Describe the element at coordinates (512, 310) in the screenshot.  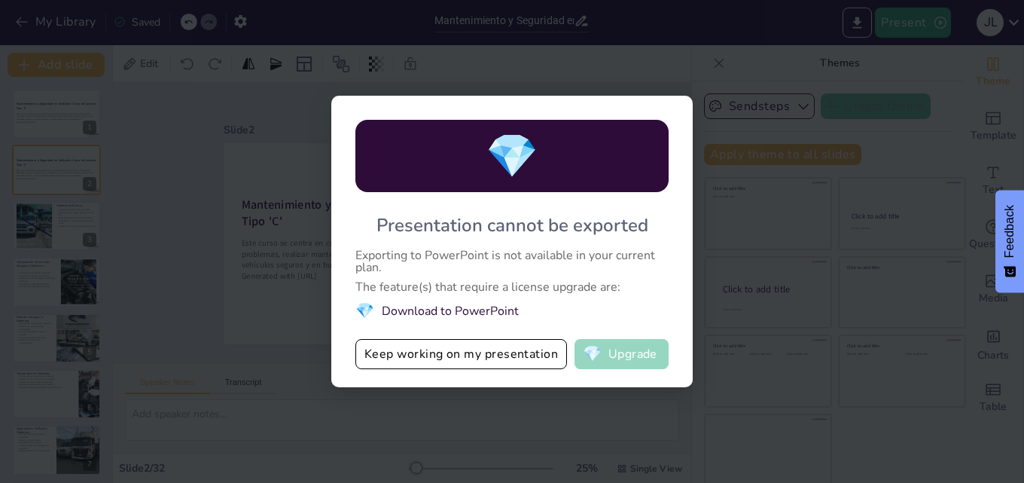
I see `li: Download to PowerPoint` at that location.